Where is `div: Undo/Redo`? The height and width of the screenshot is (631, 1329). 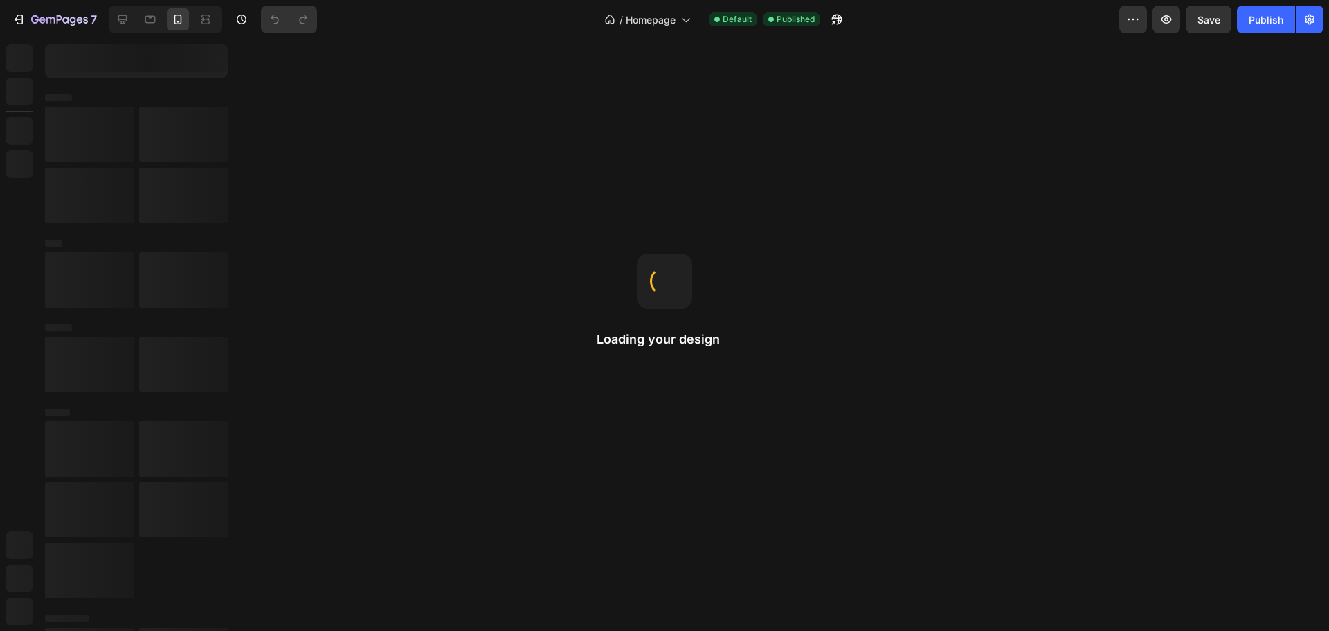 div: Undo/Redo is located at coordinates (289, 19).